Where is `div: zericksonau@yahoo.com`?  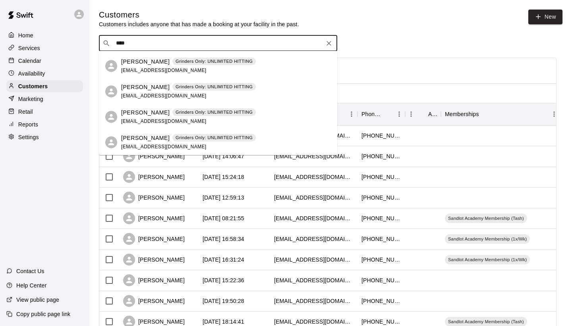 div: zericksonau@yahoo.com is located at coordinates (314, 259).